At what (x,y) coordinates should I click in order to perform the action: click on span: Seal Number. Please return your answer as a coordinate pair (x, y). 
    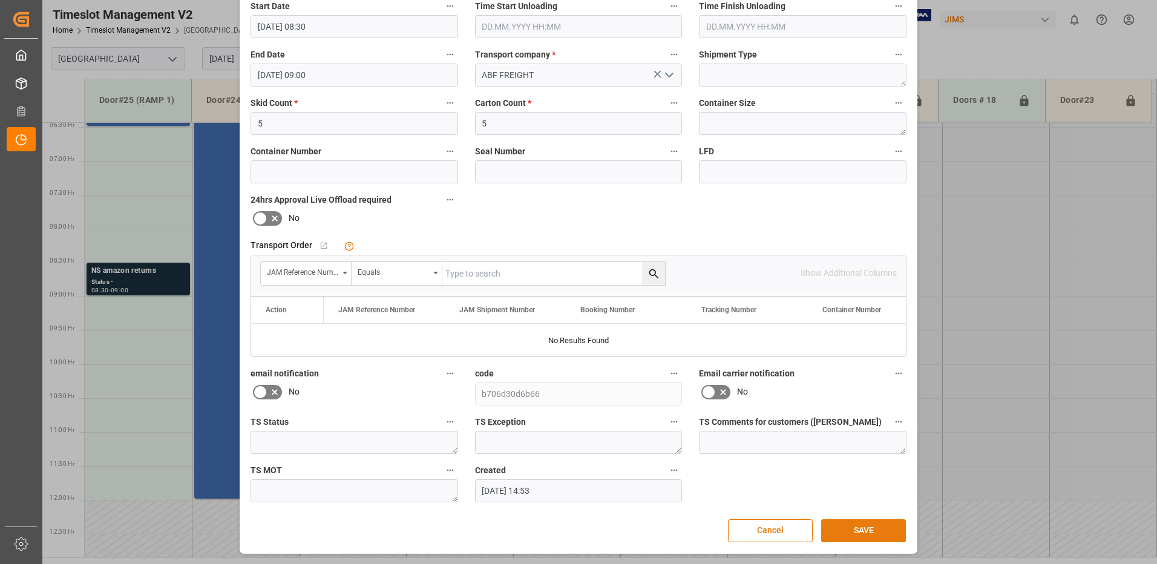
    Looking at the image, I should click on (500, 151).